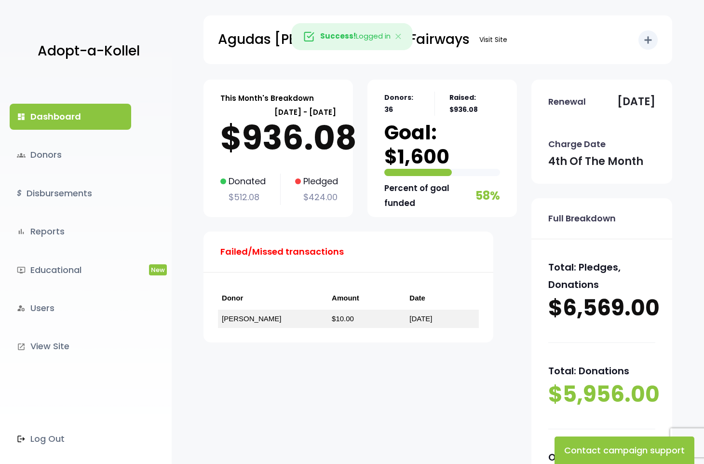 Image resolution: width=704 pixels, height=464 pixels. Describe the element at coordinates (70, 231) in the screenshot. I see `a: bar_chartReports` at that location.